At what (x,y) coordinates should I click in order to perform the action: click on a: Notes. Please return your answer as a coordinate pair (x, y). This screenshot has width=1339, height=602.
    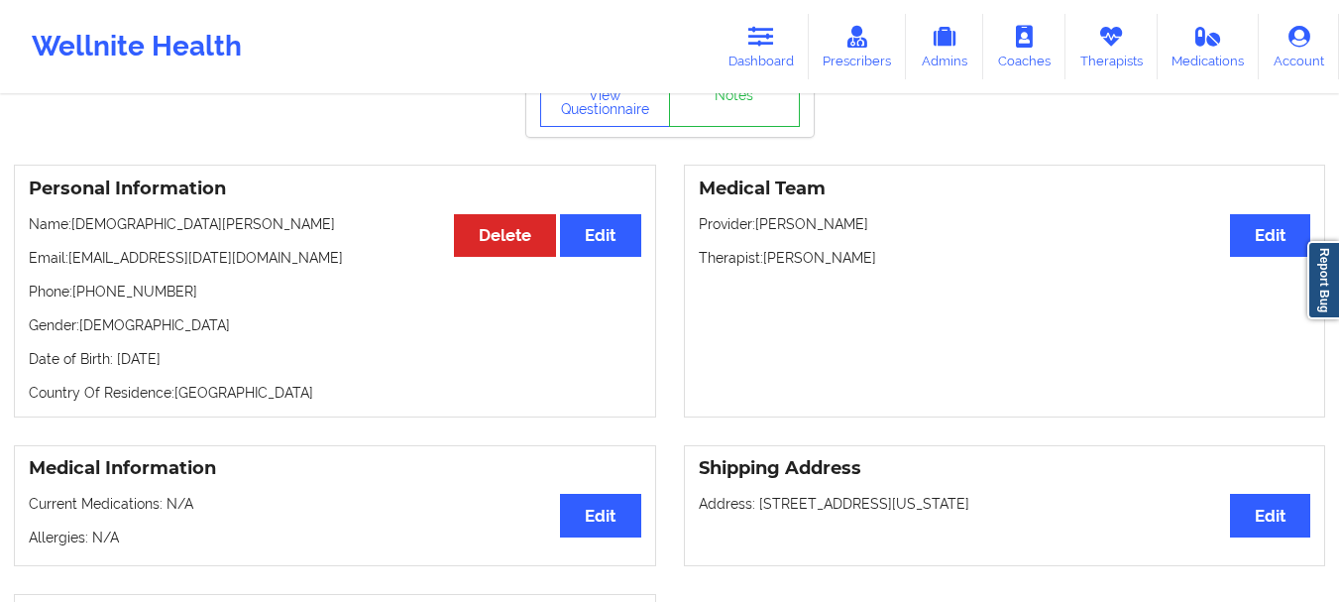
    Looking at the image, I should click on (734, 102).